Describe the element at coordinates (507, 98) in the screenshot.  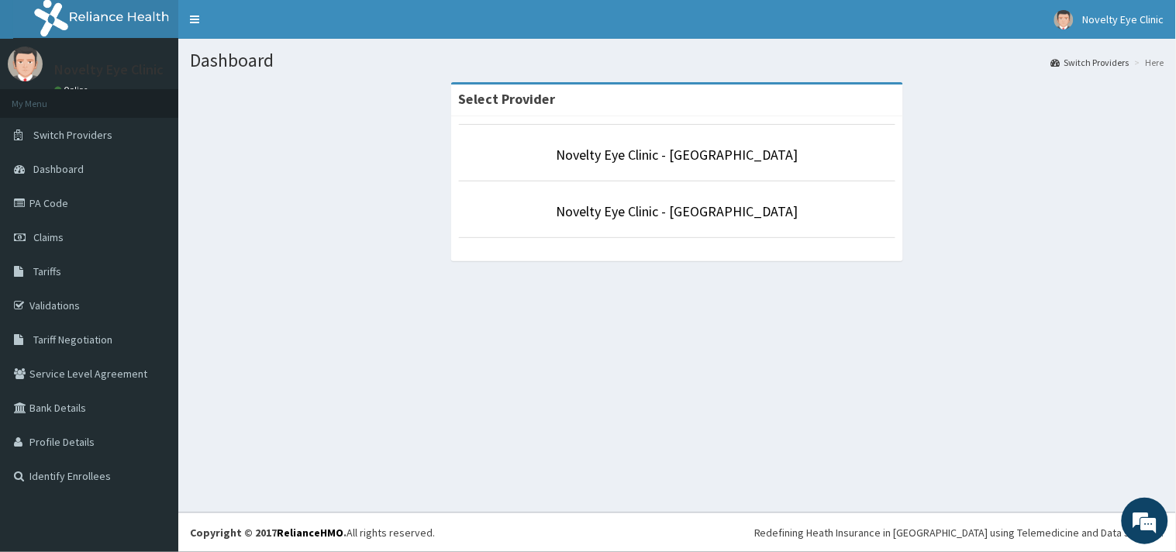
I see `strong: Select Provider` at that location.